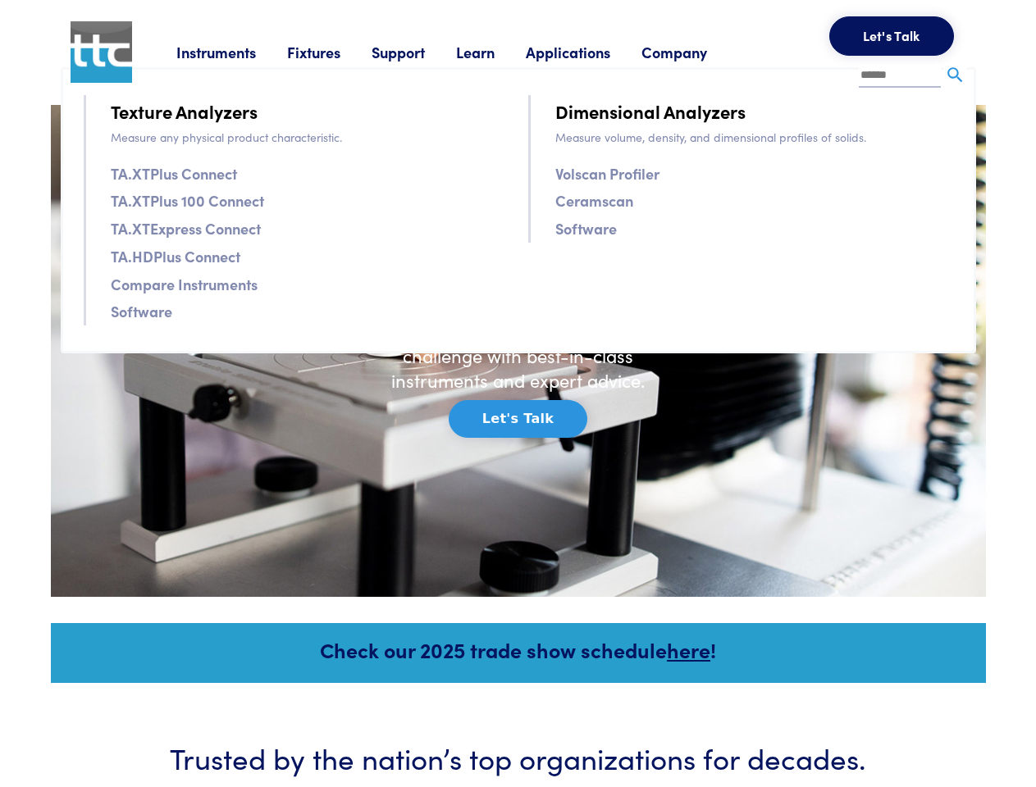  What do you see at coordinates (185, 228) in the screenshot?
I see `a: TA.XTExpress Connect` at bounding box center [185, 228].